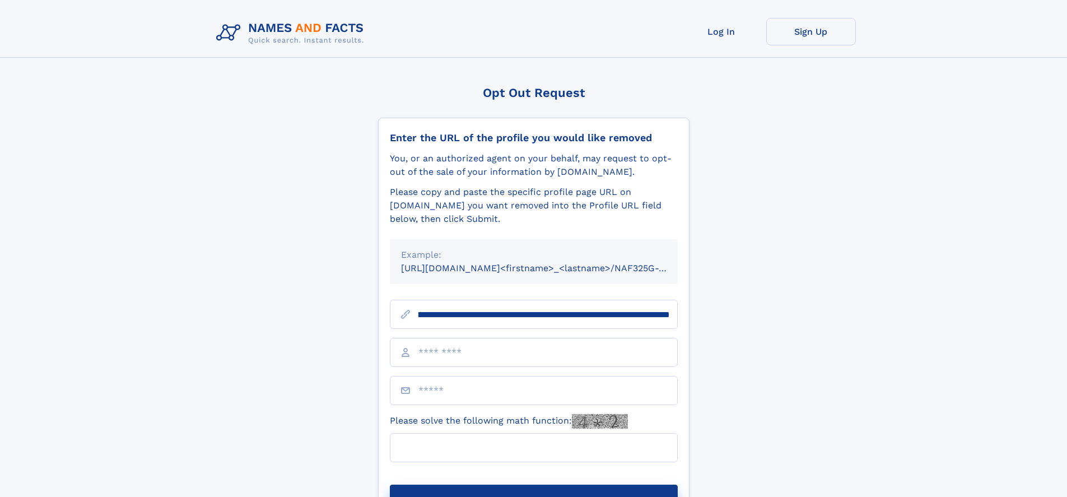 The width and height of the screenshot is (1067, 497). What do you see at coordinates (534, 138) in the screenshot?
I see `div: Enter the URL of the profile you would like removed` at bounding box center [534, 138].